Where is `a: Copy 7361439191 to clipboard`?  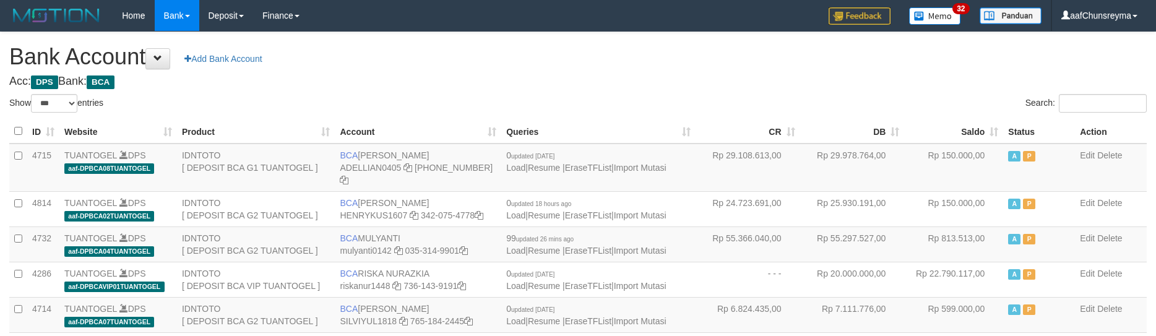 a: Copy 7361439191 to clipboard is located at coordinates (462, 286).